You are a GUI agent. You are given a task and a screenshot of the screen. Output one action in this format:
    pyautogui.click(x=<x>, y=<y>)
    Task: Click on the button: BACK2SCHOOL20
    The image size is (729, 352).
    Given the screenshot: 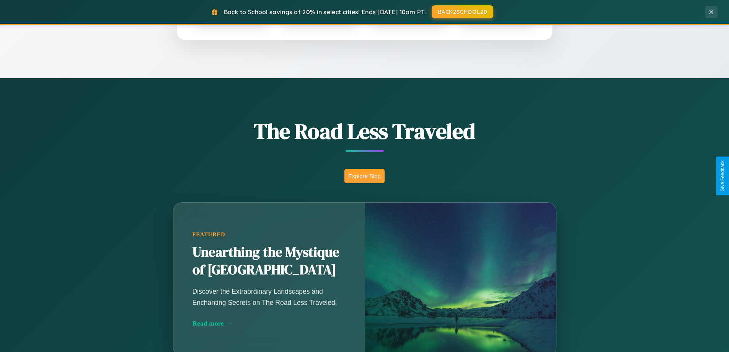 What is the action you would take?
    pyautogui.click(x=462, y=12)
    